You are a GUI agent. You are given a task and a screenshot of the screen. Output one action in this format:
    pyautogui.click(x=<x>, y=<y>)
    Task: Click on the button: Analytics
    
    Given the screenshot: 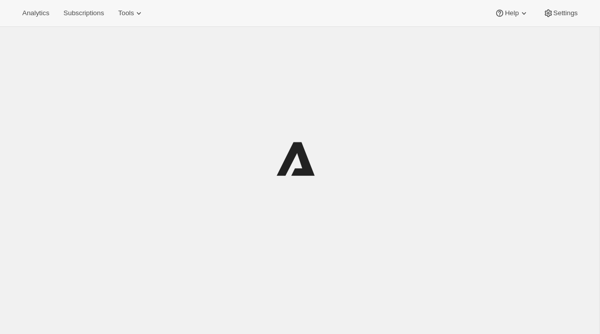 What is the action you would take?
    pyautogui.click(x=35, y=13)
    